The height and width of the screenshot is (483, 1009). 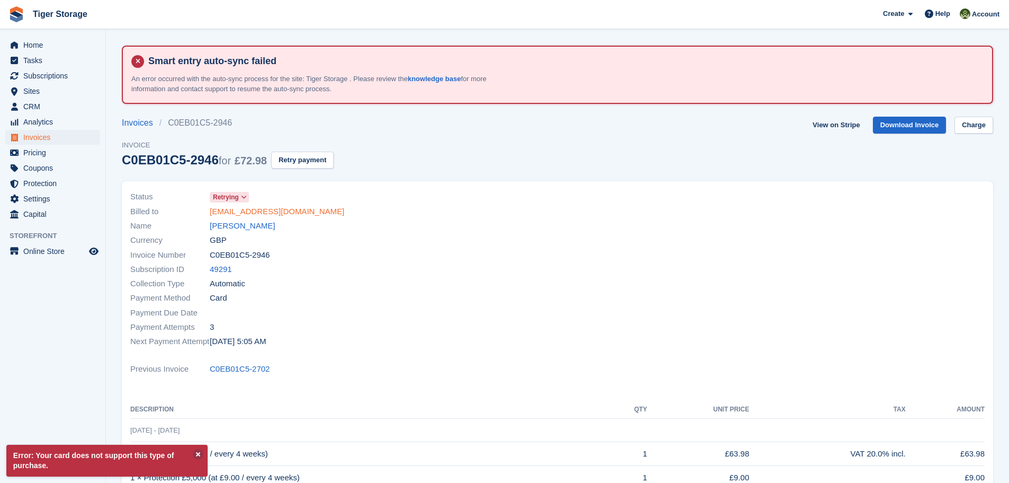 I want to click on th: Unit Price, so click(x=698, y=410).